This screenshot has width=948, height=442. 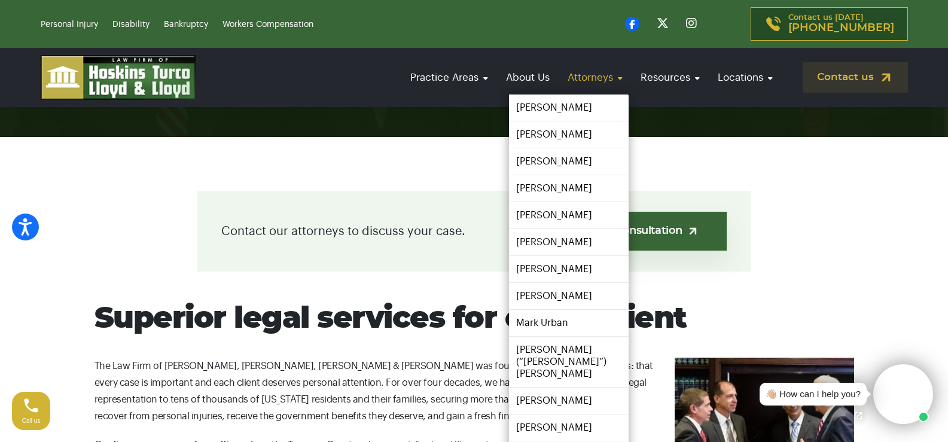 What do you see at coordinates (449, 77) in the screenshot?
I see `a: Practice Areas` at bounding box center [449, 77].